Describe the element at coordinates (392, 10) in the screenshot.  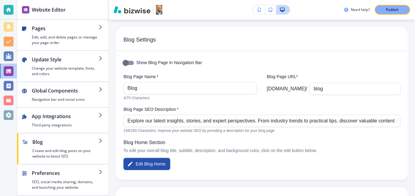
I see `p: Publish` at that location.